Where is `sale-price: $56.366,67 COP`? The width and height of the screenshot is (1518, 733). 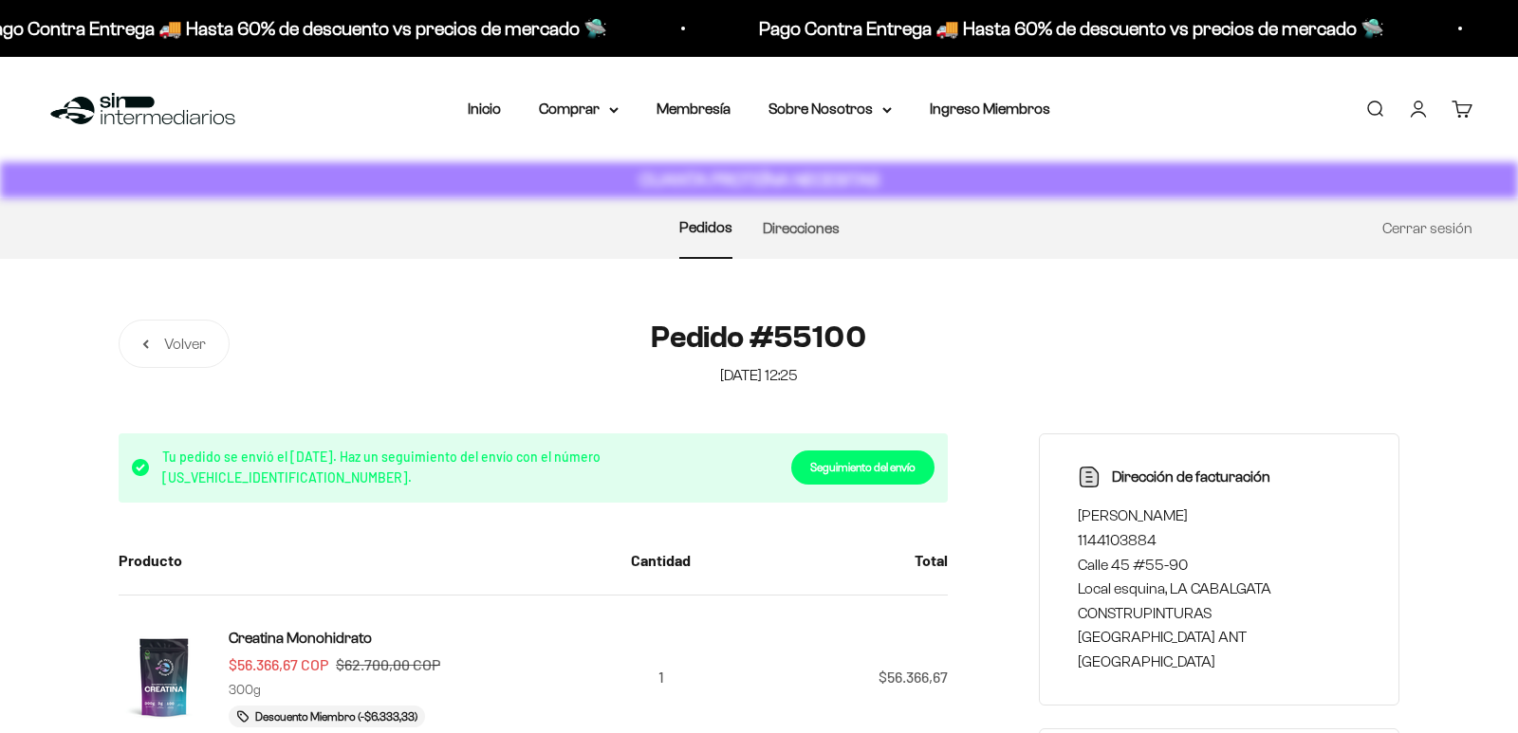 sale-price: $56.366,67 COP is located at coordinates (278, 665).